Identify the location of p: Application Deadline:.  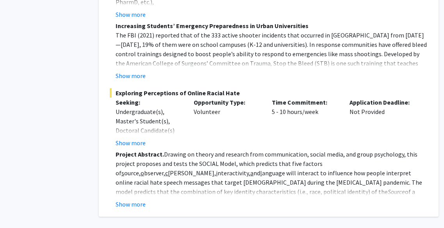
(382, 102).